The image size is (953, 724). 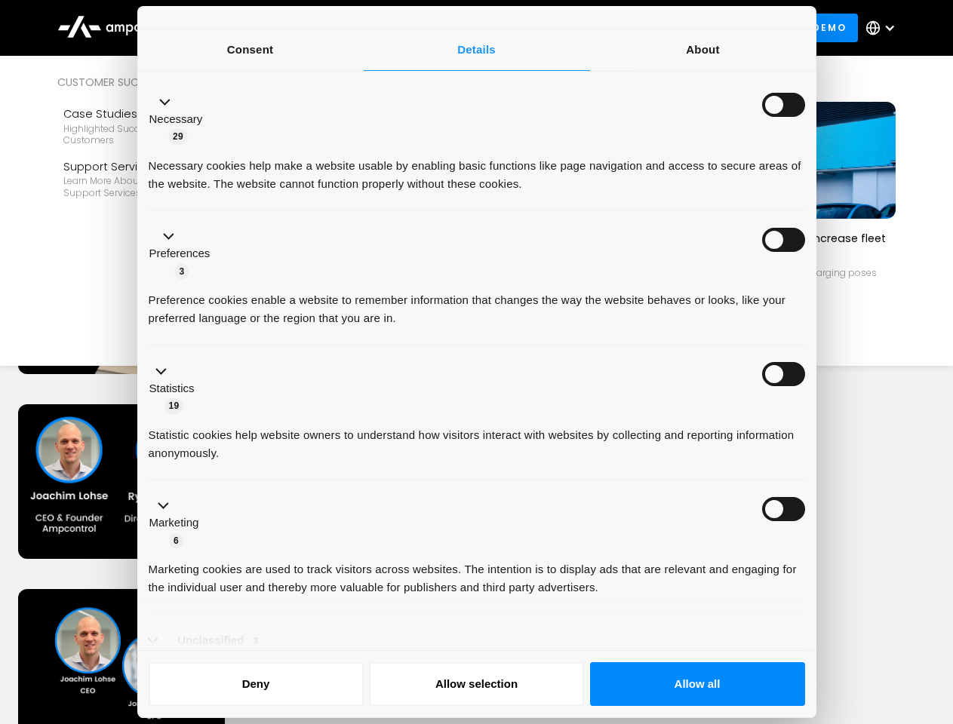 What do you see at coordinates (151, 186) in the screenshot?
I see `div: Learn more about Ampcontrol’s support services` at bounding box center [151, 186].